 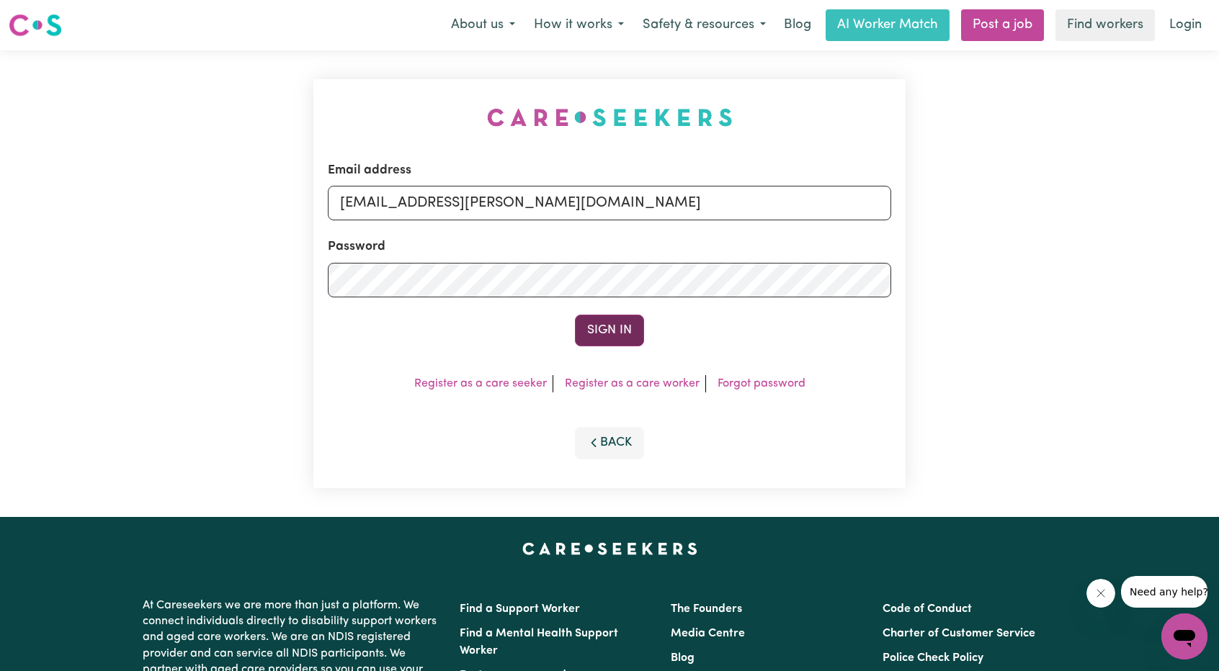 I want to click on a: Careseekers home page, so click(x=609, y=549).